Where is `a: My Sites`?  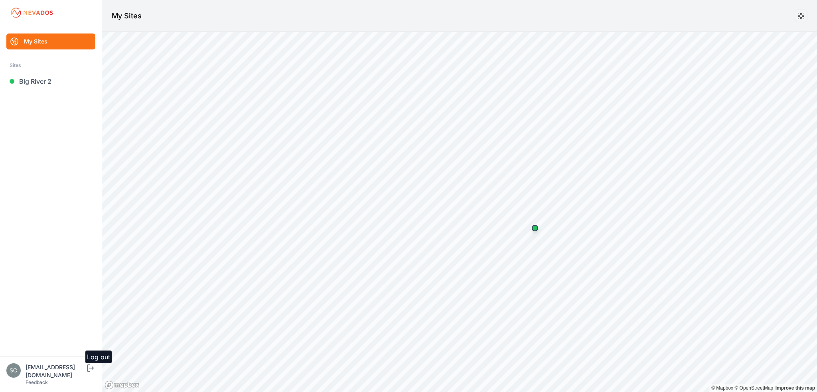 a: My Sites is located at coordinates (51, 41).